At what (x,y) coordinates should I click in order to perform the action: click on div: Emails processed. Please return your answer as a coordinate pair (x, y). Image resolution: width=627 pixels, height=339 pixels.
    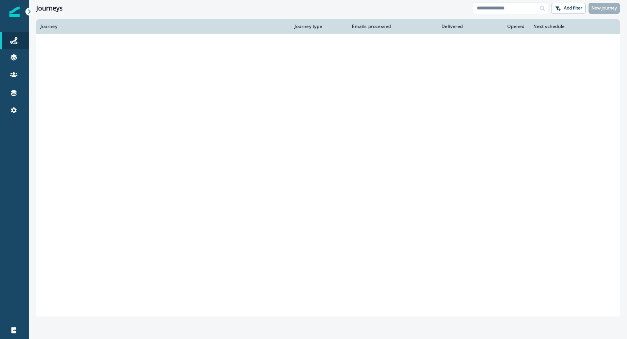
    Looking at the image, I should click on (370, 27).